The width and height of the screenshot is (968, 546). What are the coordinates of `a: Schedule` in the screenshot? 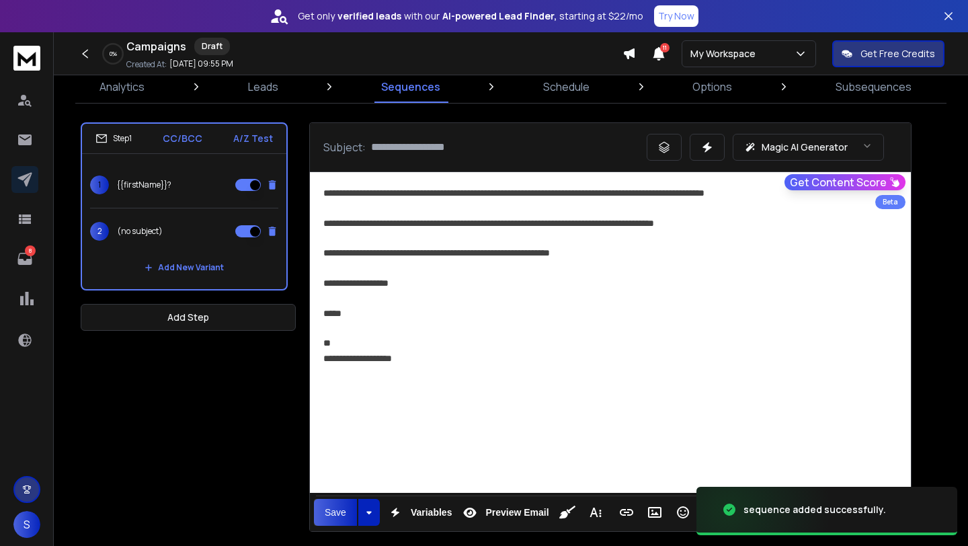 It's located at (566, 87).